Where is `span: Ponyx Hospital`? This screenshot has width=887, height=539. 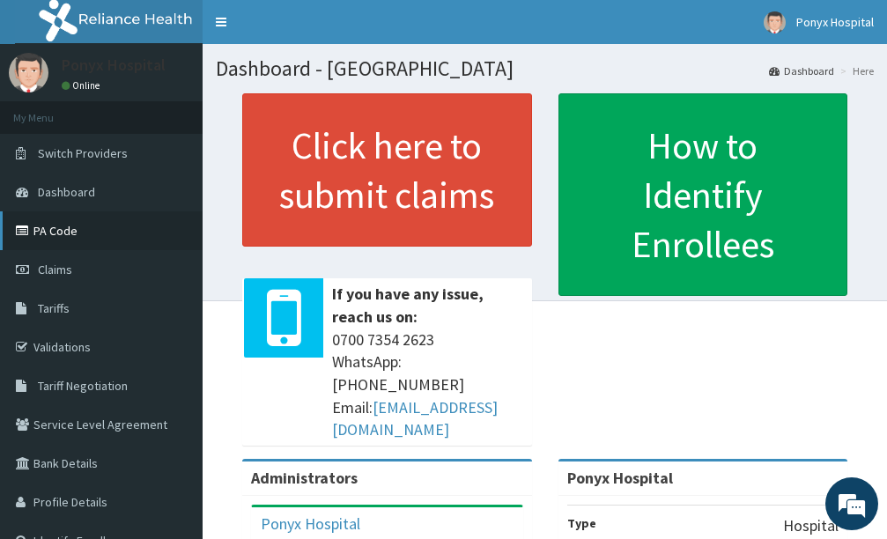 span: Ponyx Hospital is located at coordinates (835, 22).